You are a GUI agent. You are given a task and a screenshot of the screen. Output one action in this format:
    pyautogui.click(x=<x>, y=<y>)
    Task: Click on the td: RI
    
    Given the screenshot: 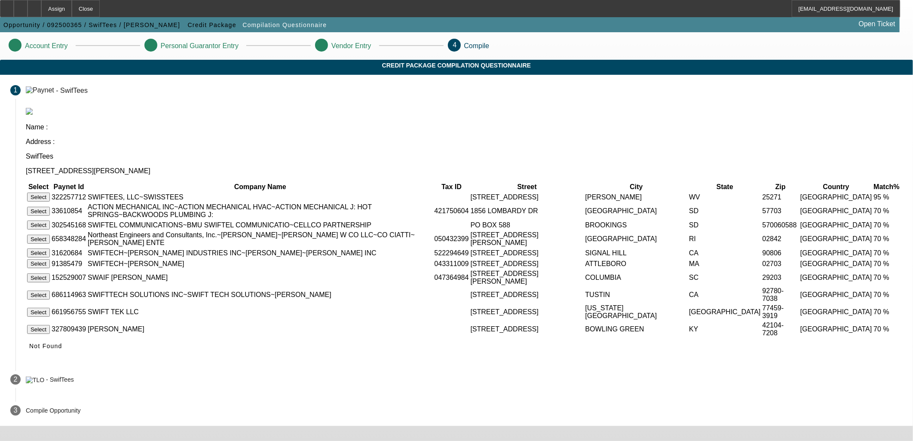 What is the action you would take?
    pyautogui.click(x=725, y=239)
    